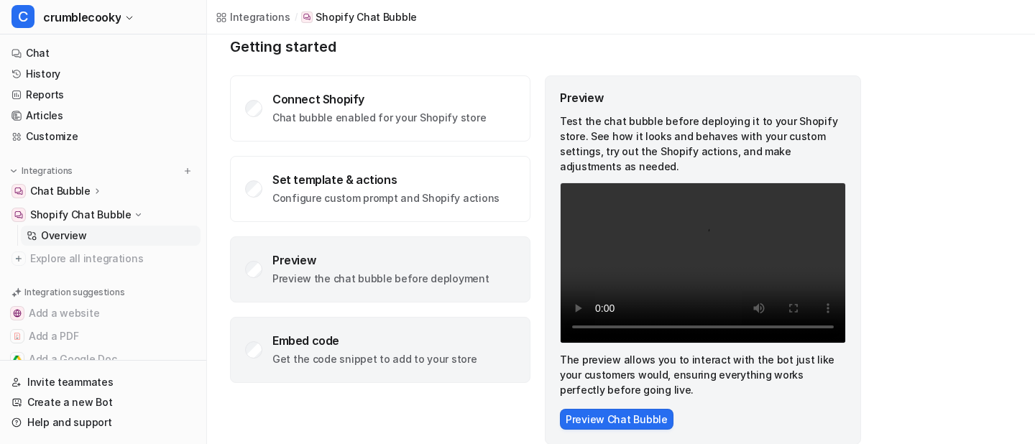  Describe the element at coordinates (703, 374) in the screenshot. I see `p: The preview allows you to interact with the bot just like your customers would, ensuring everythi...` at that location.